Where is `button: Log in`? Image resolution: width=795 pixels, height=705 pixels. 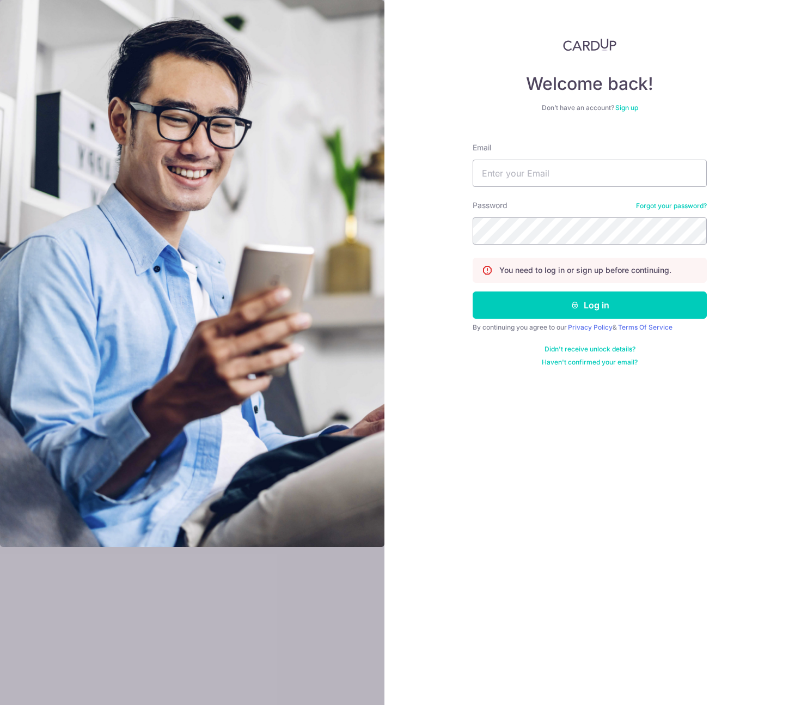 button: Log in is located at coordinates (590, 305).